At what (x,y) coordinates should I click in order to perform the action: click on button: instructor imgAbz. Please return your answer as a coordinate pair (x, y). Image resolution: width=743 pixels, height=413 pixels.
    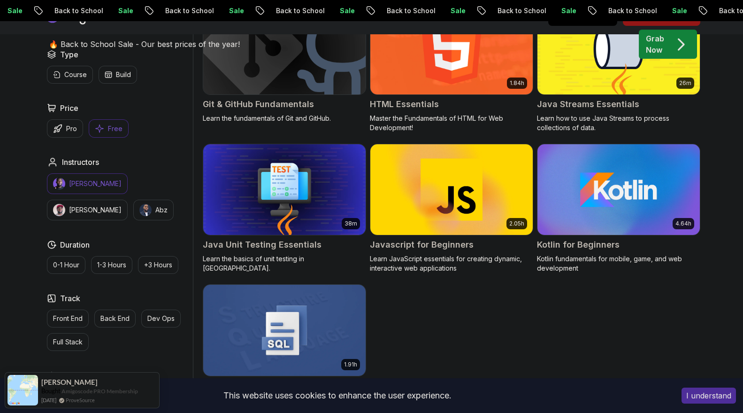
    Looking at the image, I should click on (153, 210).